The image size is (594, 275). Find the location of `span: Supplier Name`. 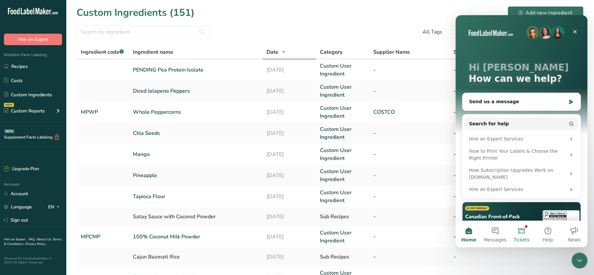

span: Supplier Name is located at coordinates (391, 52).